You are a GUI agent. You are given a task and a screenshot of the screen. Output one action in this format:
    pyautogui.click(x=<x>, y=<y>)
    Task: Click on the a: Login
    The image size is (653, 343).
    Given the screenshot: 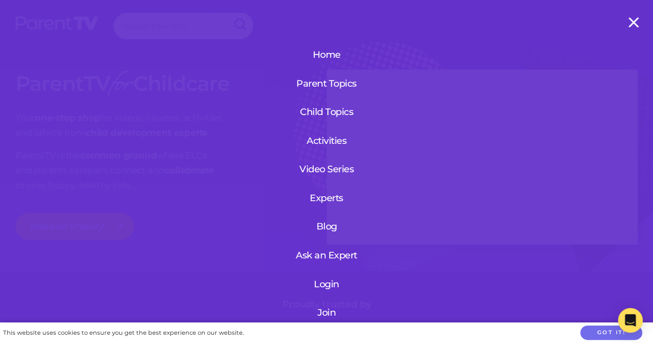 What is the action you would take?
    pyautogui.click(x=326, y=284)
    